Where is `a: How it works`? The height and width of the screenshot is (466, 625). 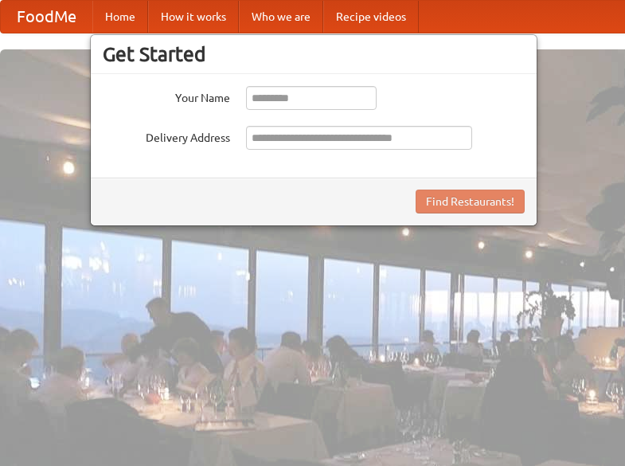 a: How it works is located at coordinates (194, 17).